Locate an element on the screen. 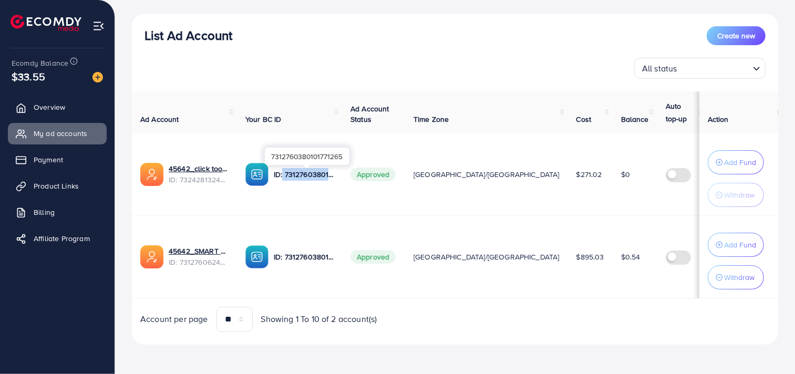 This screenshot has width=795, height=374. a: Overview is located at coordinates (57, 107).